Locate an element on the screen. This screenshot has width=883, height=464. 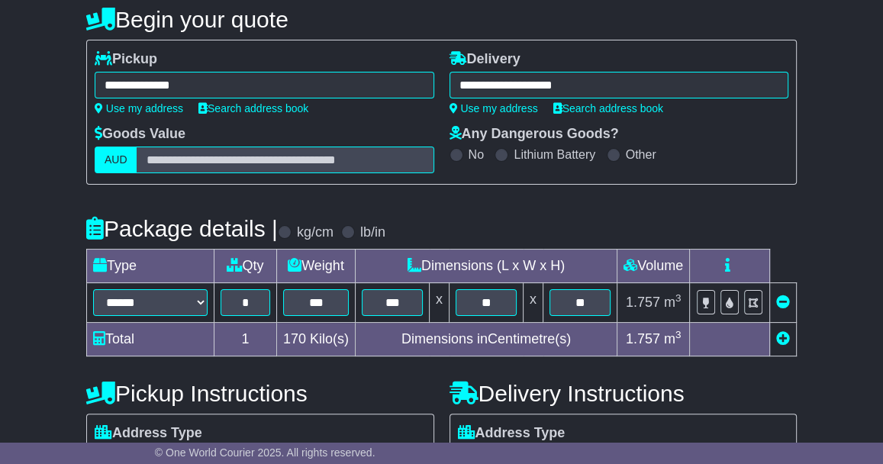
a: Add new item is located at coordinates (783, 339).